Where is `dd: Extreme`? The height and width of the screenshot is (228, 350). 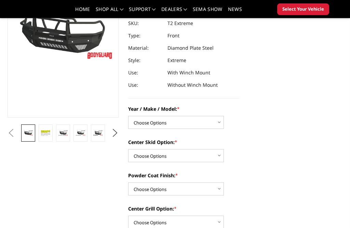
dd: Extreme is located at coordinates (177, 60).